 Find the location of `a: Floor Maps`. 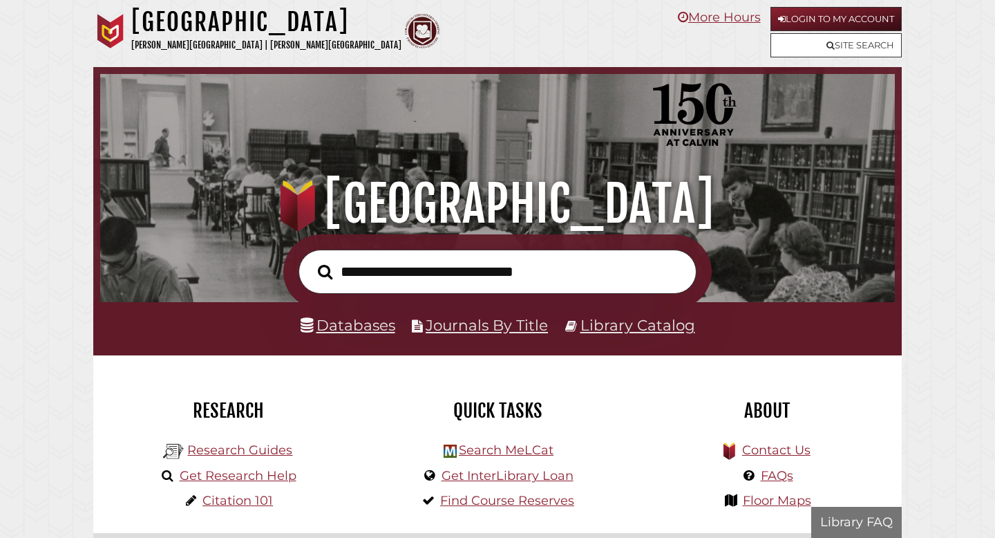

a: Floor Maps is located at coordinates (777, 500).